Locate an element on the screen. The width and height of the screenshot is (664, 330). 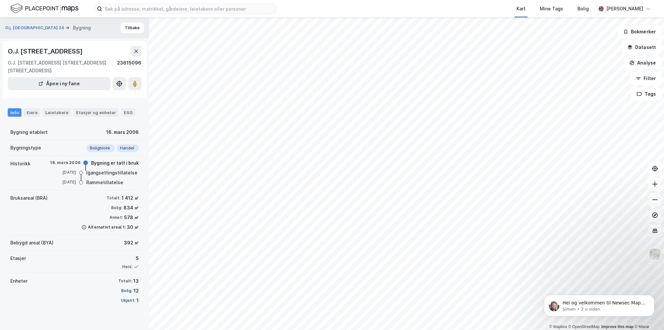
div: Mine Tags is located at coordinates (551, 9).